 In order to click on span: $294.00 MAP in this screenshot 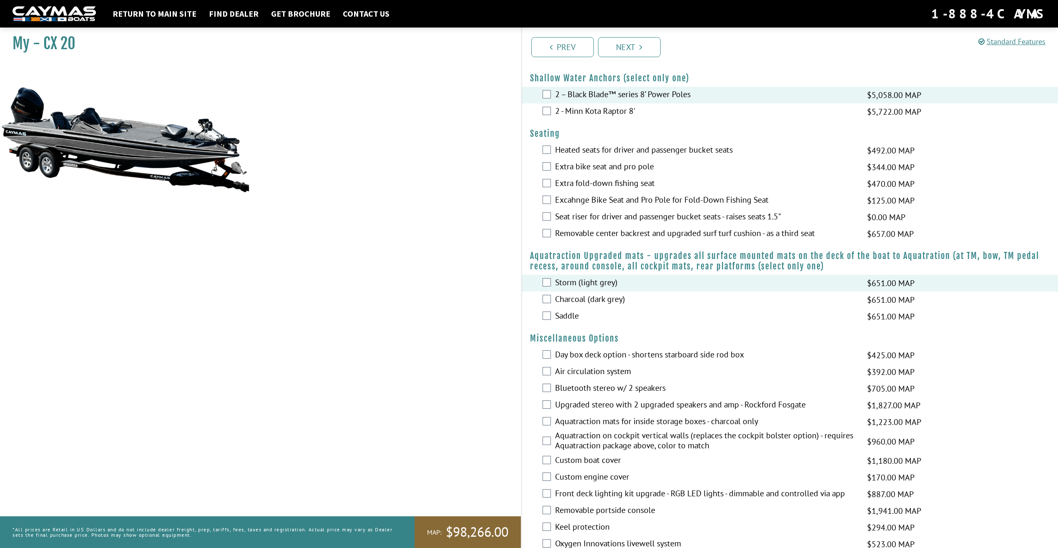, I will do `click(891, 528)`.